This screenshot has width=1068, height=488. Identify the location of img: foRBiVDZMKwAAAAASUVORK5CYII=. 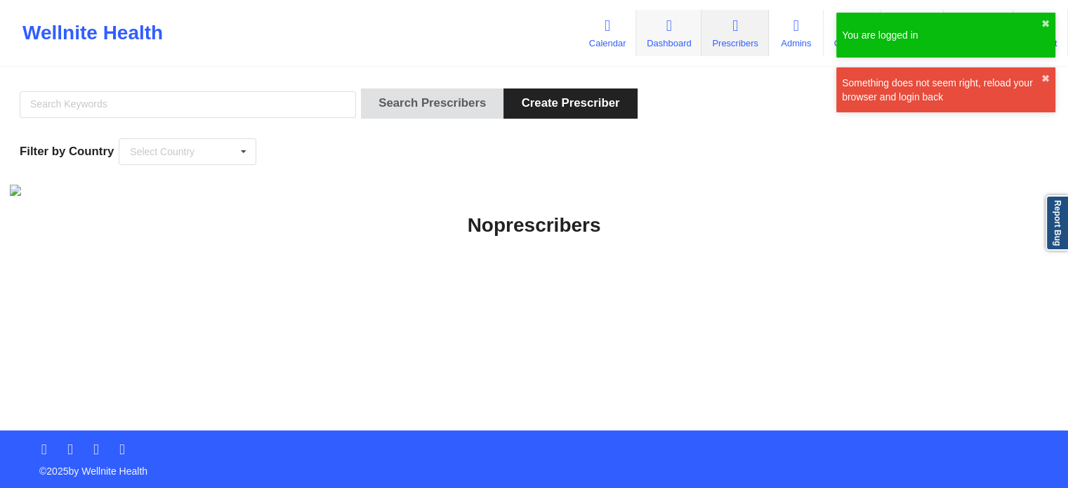
(534, 190).